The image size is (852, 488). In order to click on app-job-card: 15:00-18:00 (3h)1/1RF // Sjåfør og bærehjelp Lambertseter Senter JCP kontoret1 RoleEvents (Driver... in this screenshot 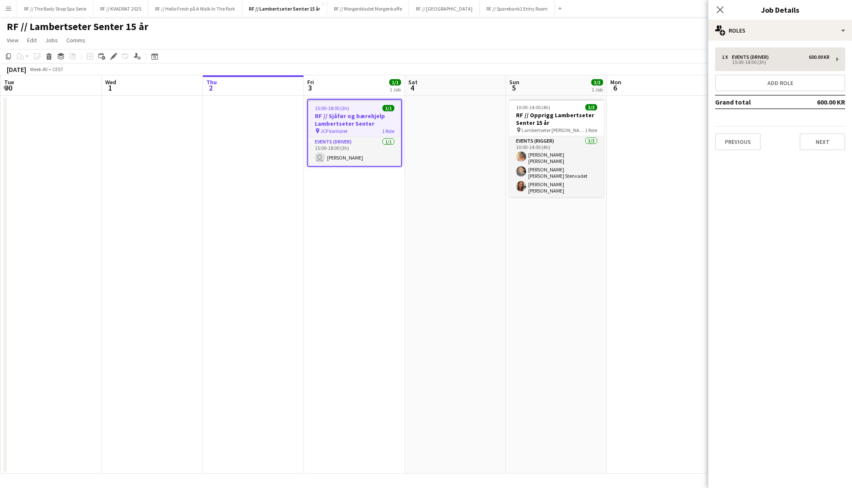, I will do `click(355, 133)`.